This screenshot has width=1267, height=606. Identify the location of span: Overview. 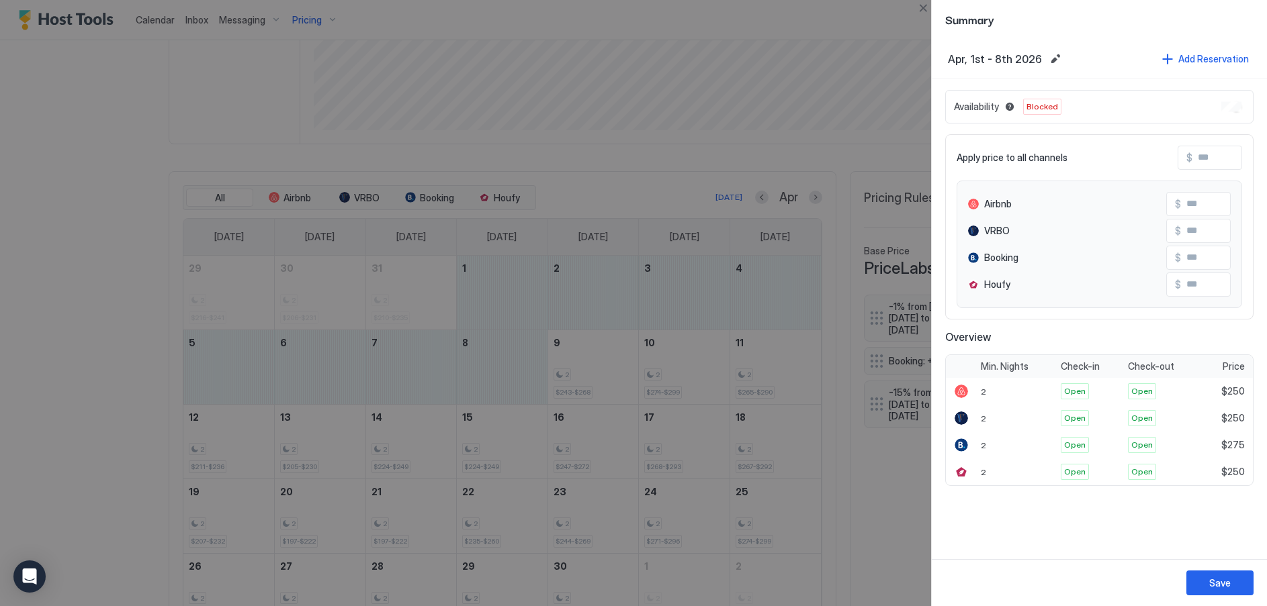
(1099, 337).